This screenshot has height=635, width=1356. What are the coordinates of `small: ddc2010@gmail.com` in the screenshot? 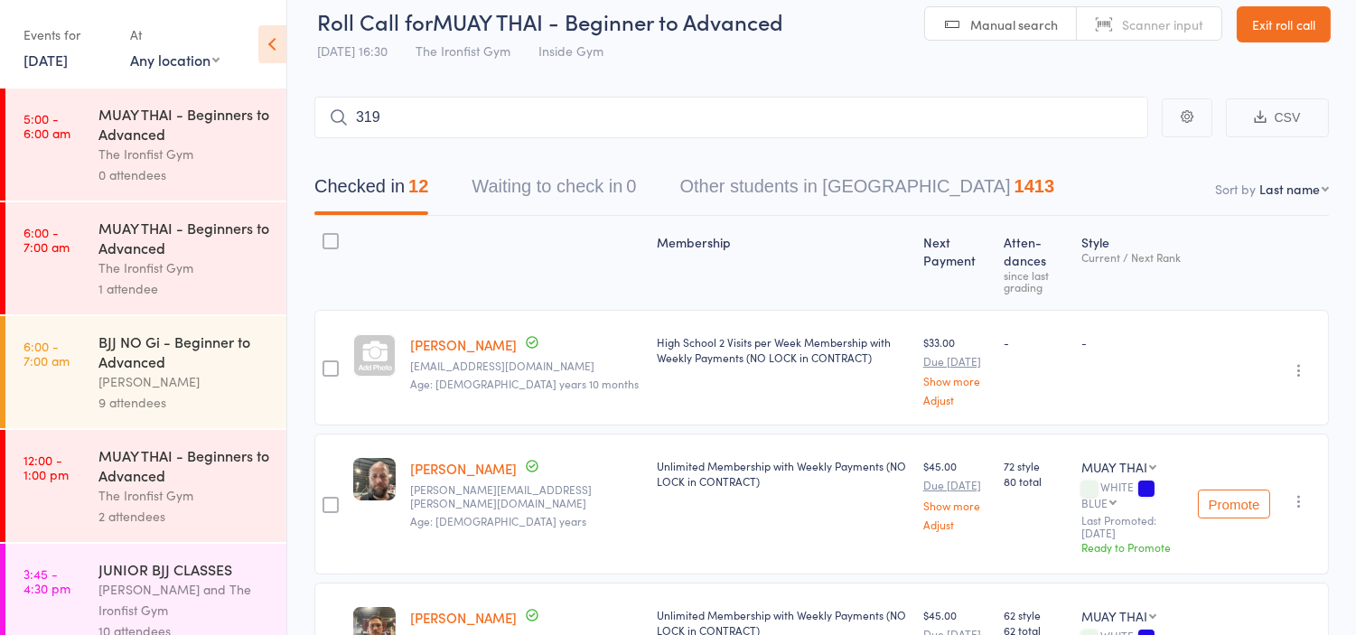 It's located at (526, 366).